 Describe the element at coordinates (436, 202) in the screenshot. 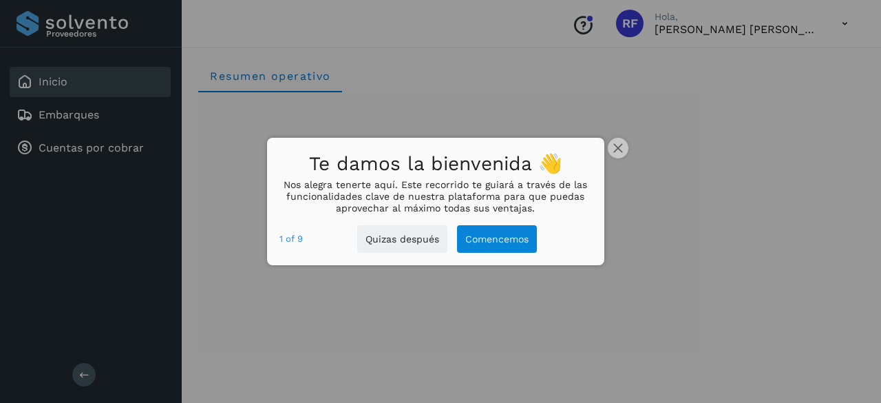

I see `div: Te damos la bienvenida 👋Nos alegra tenerte aquí. Este recorrido te guiará a través de las funcion...` at that location.